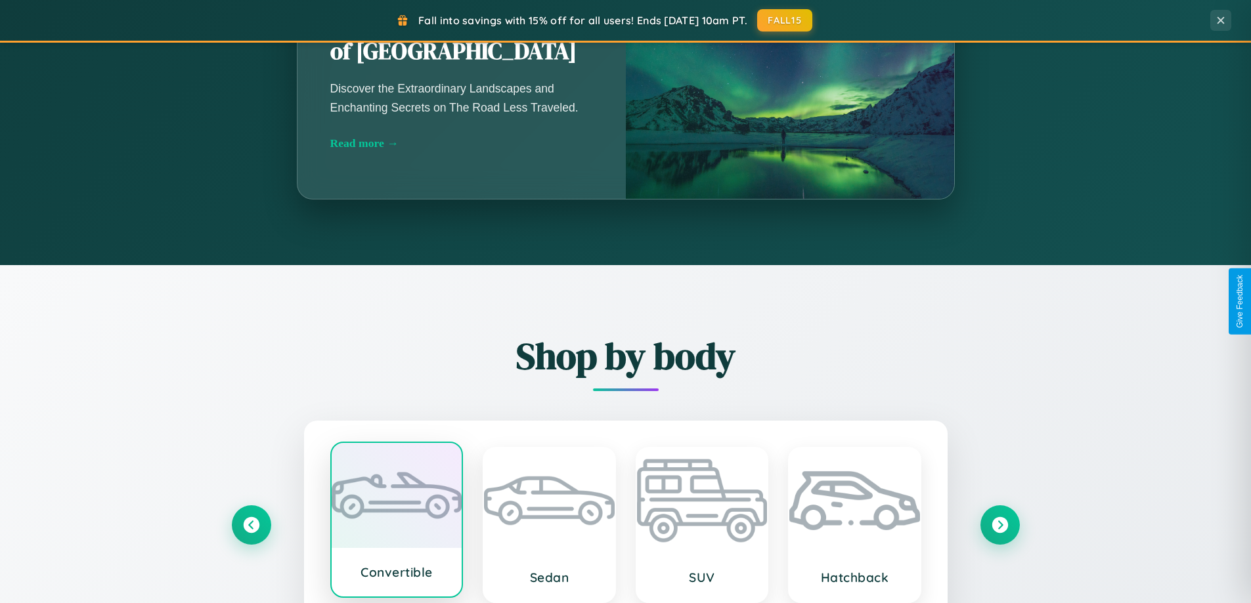  Describe the element at coordinates (462, 98) in the screenshot. I see `p: Discover the Extraordinary Landscapes and Enchanting Secrets on The Road Less Traveled.` at that location.